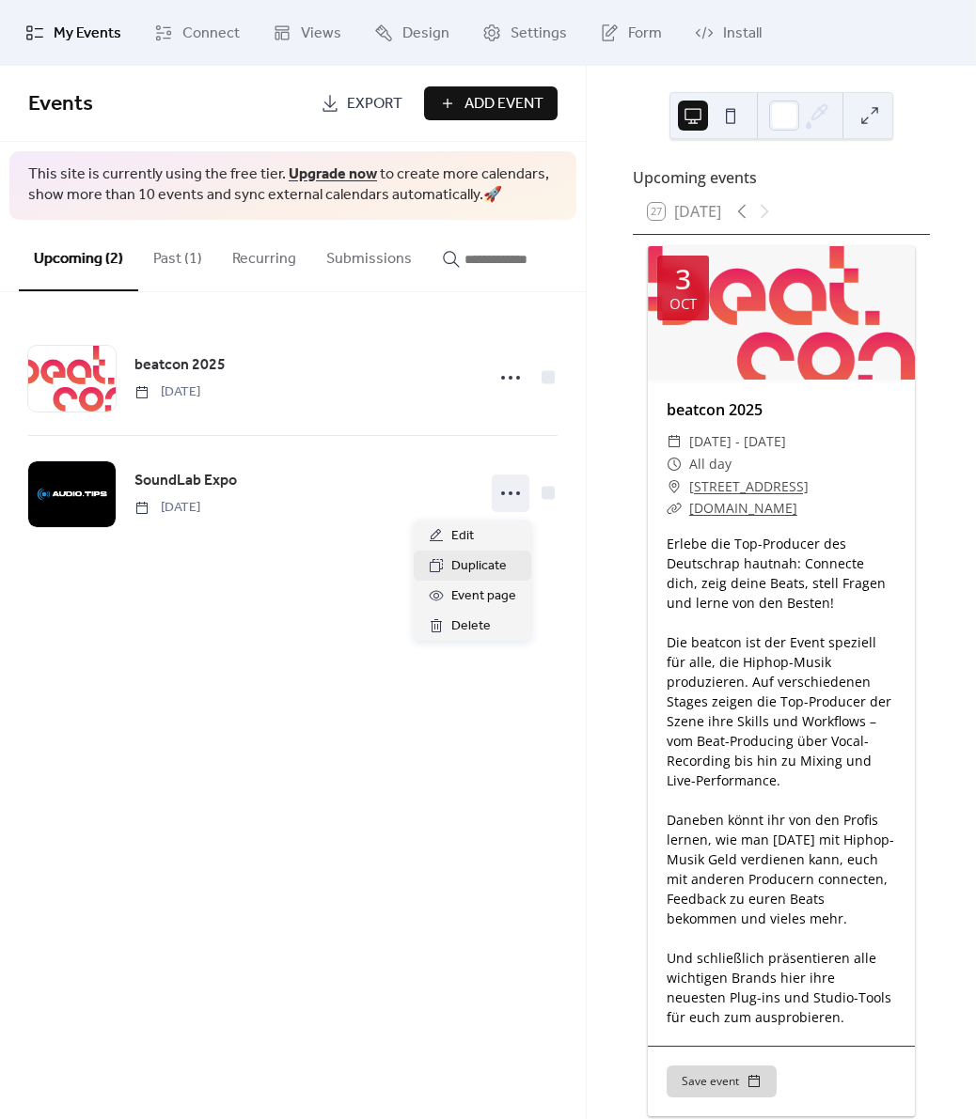  I want to click on button: Upcoming (2), so click(78, 256).